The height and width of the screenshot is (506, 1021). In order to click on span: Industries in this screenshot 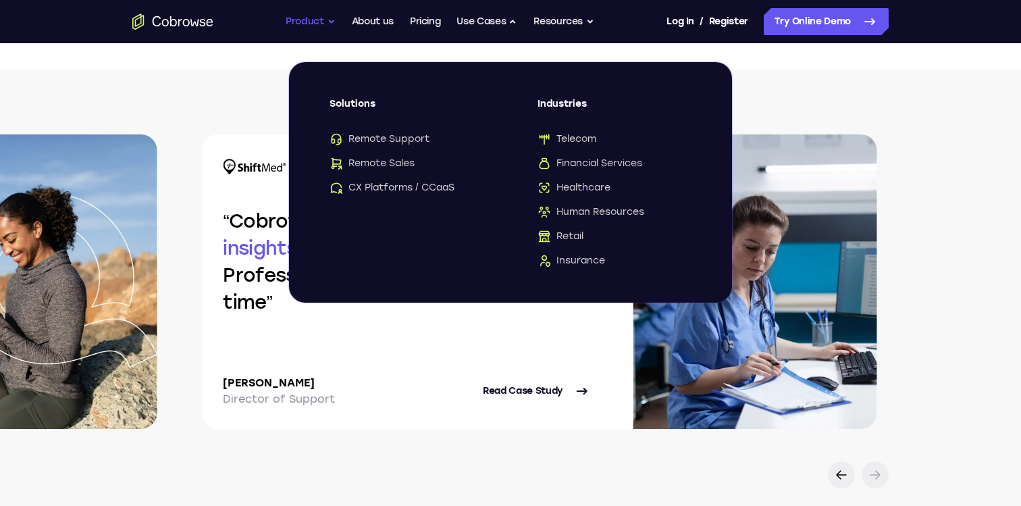, I will do `click(615, 109)`.